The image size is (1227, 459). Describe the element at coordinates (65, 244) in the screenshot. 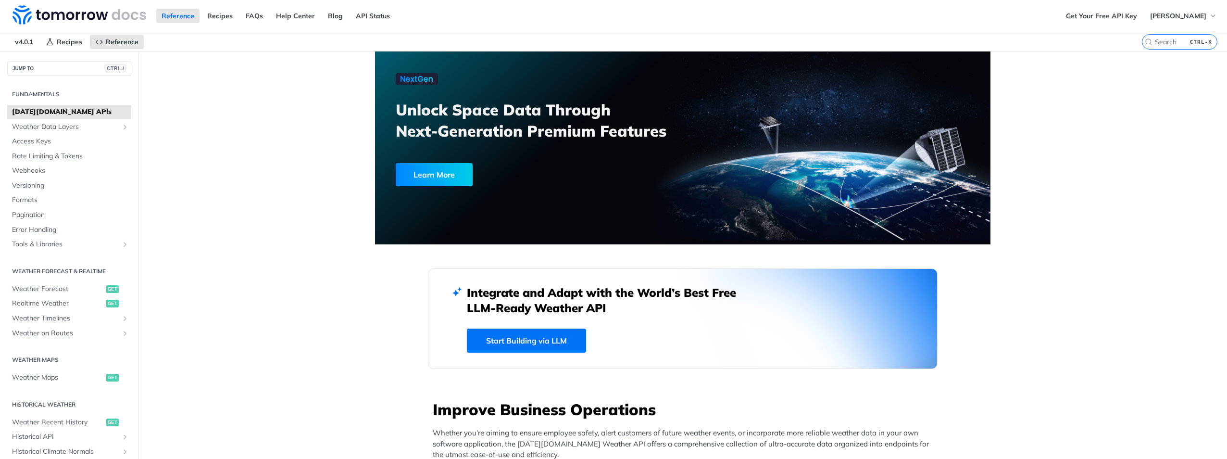

I see `span: Tools & Libraries` at that location.